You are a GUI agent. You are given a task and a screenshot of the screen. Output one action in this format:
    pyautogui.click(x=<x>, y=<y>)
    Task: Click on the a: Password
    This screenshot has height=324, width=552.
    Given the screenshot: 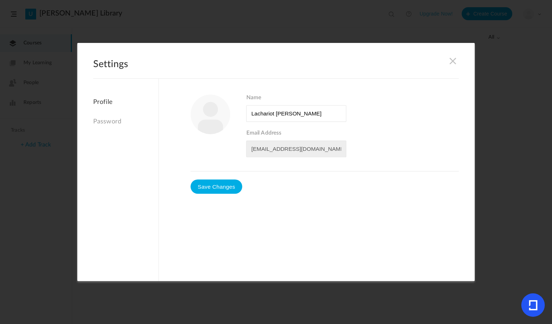 What is the action you would take?
    pyautogui.click(x=126, y=122)
    